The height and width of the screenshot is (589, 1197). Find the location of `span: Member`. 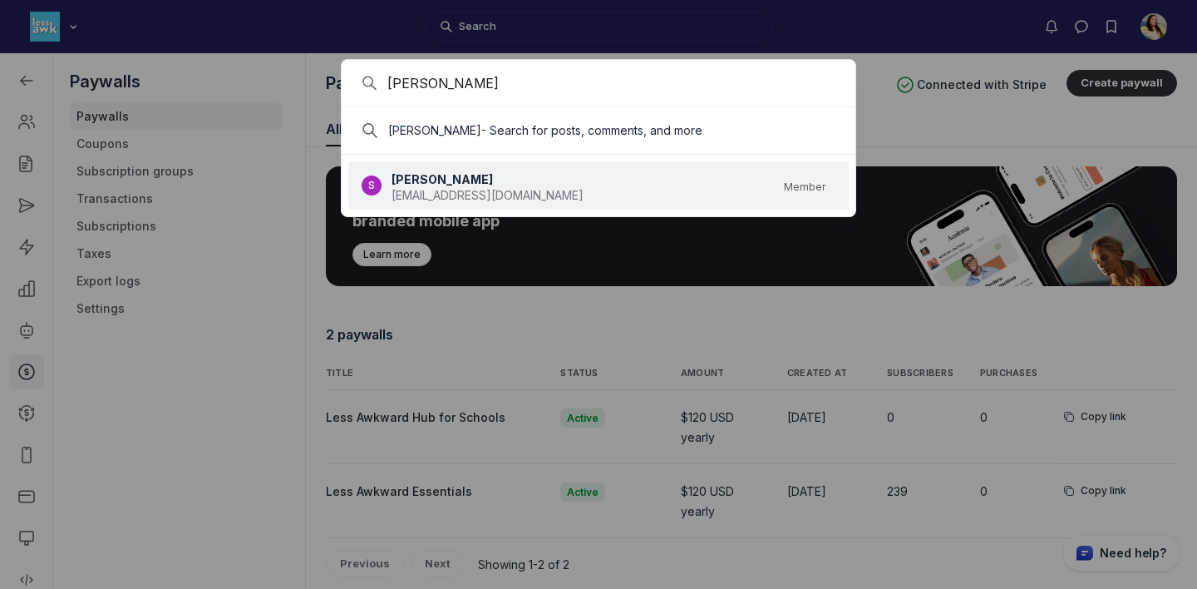

span: Member is located at coordinates (805, 186).